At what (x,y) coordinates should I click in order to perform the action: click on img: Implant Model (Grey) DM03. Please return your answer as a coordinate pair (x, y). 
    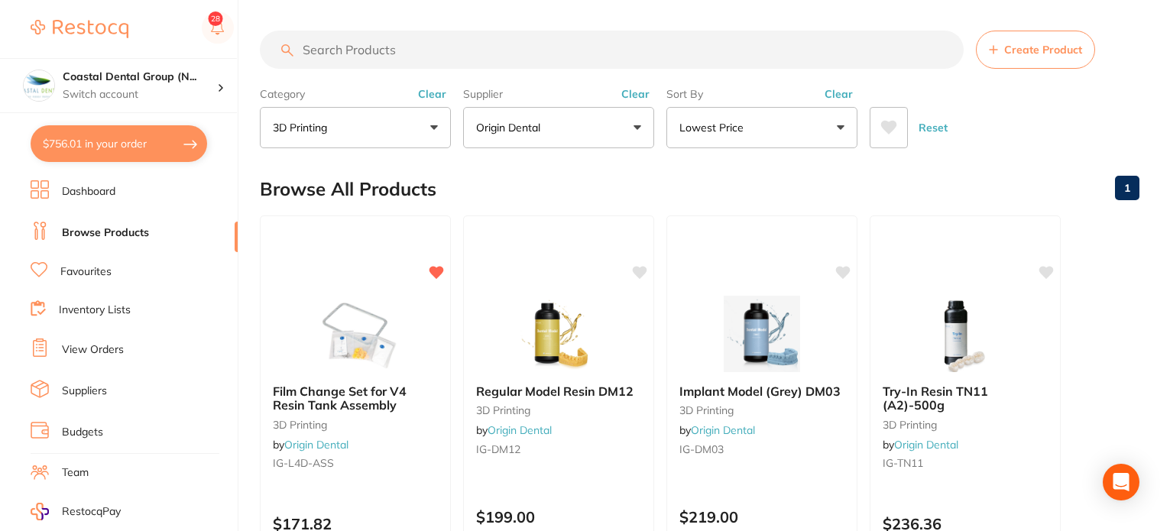
    Looking at the image, I should click on (762, 334).